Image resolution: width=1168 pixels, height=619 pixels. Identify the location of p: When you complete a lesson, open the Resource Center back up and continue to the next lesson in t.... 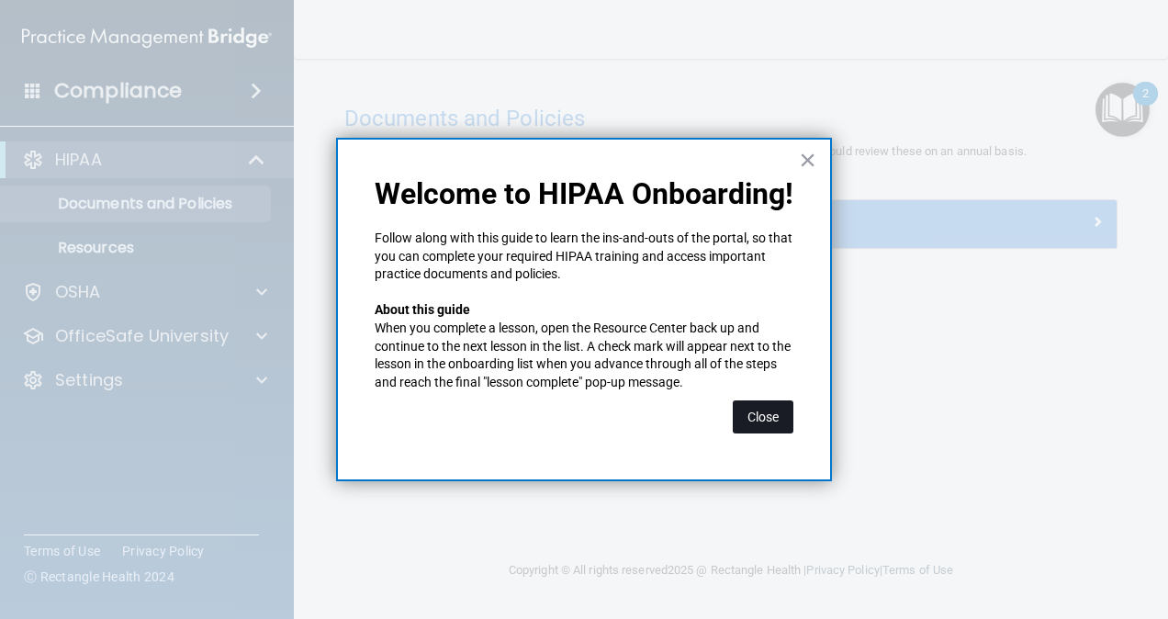
(584, 355).